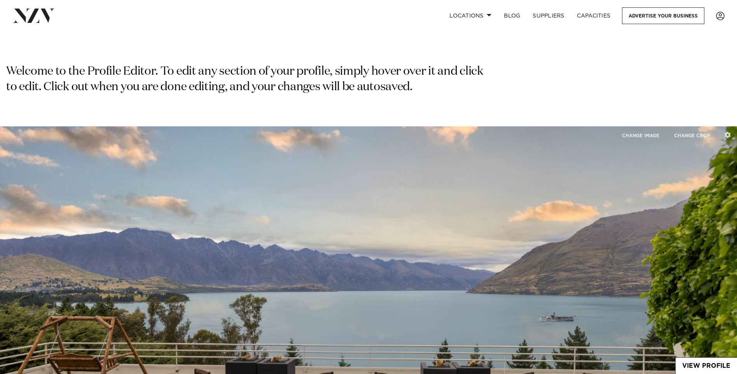 The width and height of the screenshot is (737, 374). Describe the element at coordinates (594, 16) in the screenshot. I see `a: Capacities` at that location.